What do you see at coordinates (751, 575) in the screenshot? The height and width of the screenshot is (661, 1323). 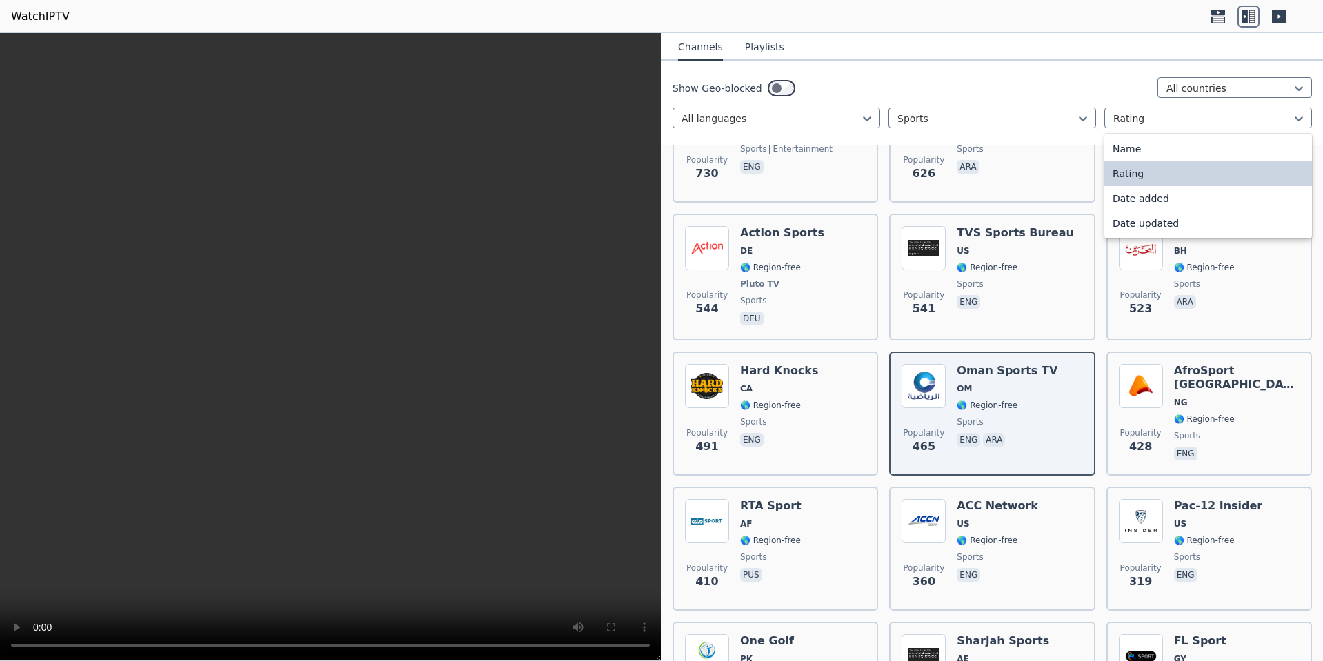 I see `p: pus` at bounding box center [751, 575].